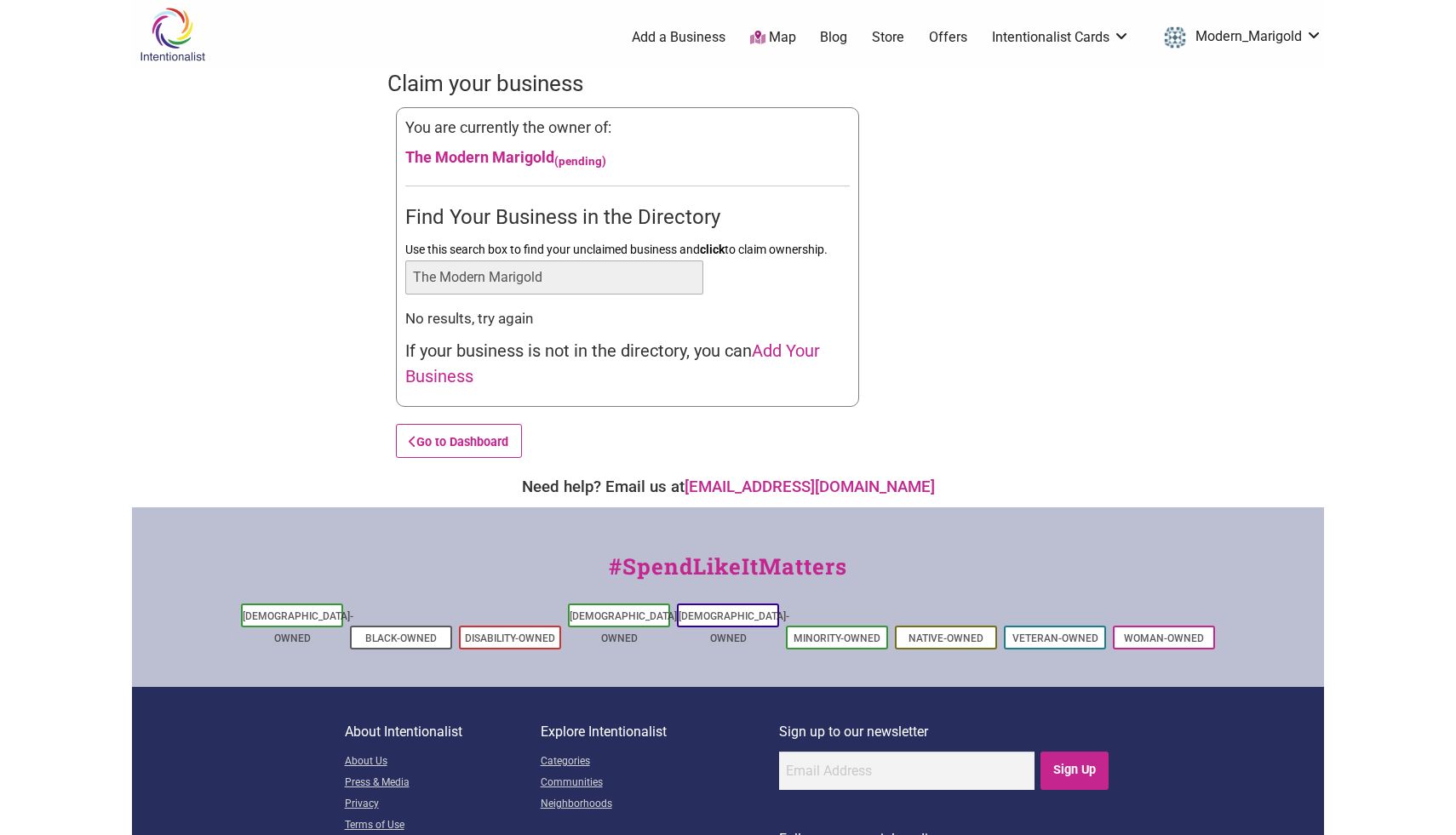 This screenshot has width=1456, height=835. Describe the element at coordinates (628, 218) in the screenshot. I see `h4: Find Your Business in the Directory` at that location.